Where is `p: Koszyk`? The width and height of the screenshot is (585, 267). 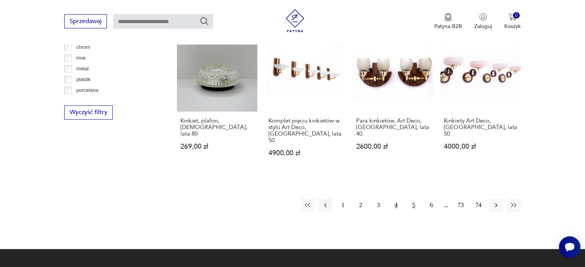
p: Koszyk is located at coordinates (513, 26).